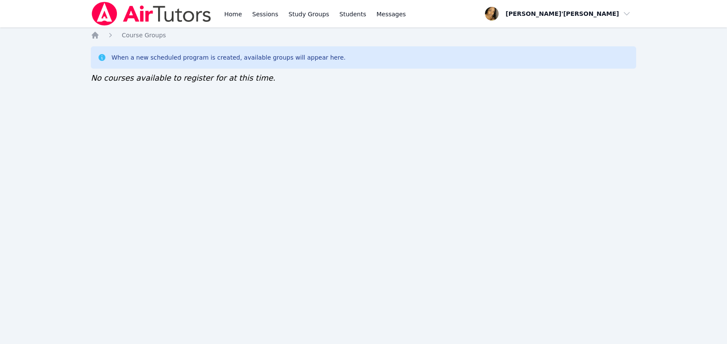 The image size is (727, 344). I want to click on a: Course Groups, so click(144, 35).